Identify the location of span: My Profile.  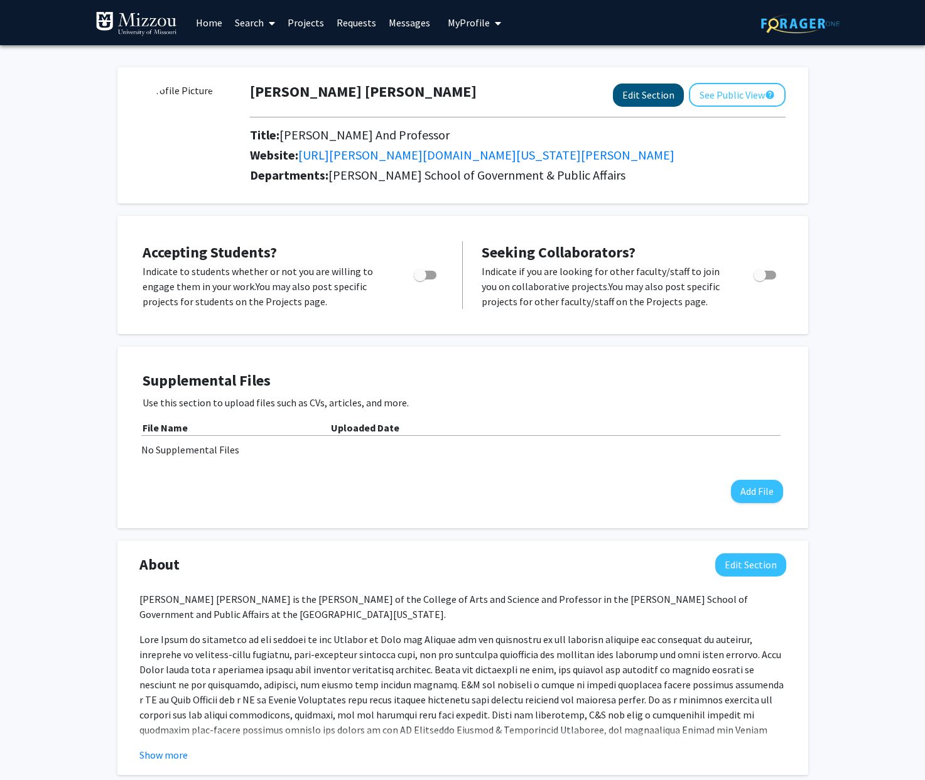
(468, 23).